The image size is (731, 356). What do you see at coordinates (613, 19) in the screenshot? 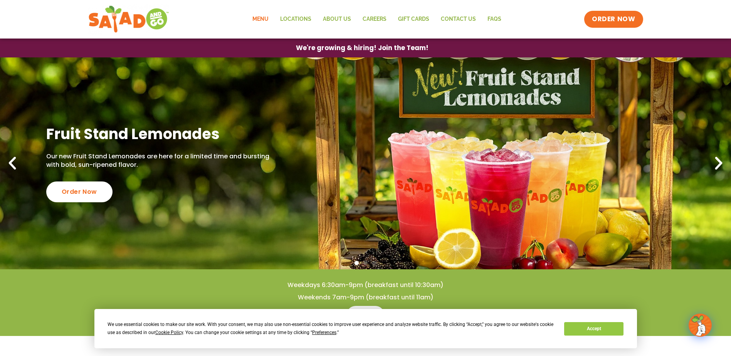
I see `span: ORDER NOW` at bounding box center [613, 19].